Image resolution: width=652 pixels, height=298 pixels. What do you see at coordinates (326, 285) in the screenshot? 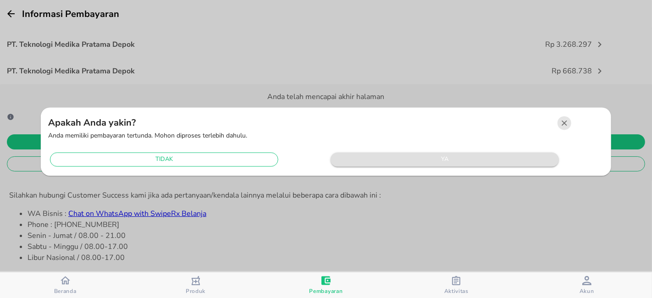
I see `button: Pembayaran` at bounding box center [326, 285].